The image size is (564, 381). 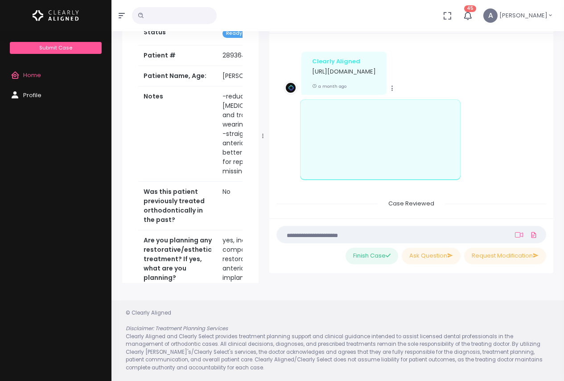 I want to click on small: a month ago, so click(x=329, y=86).